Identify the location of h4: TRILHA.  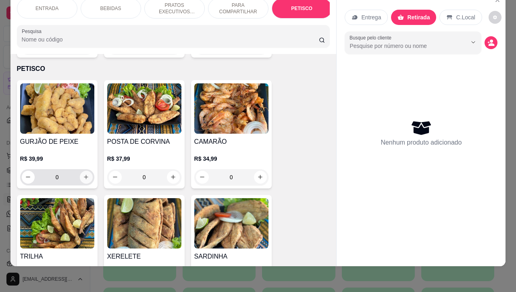
(57, 257).